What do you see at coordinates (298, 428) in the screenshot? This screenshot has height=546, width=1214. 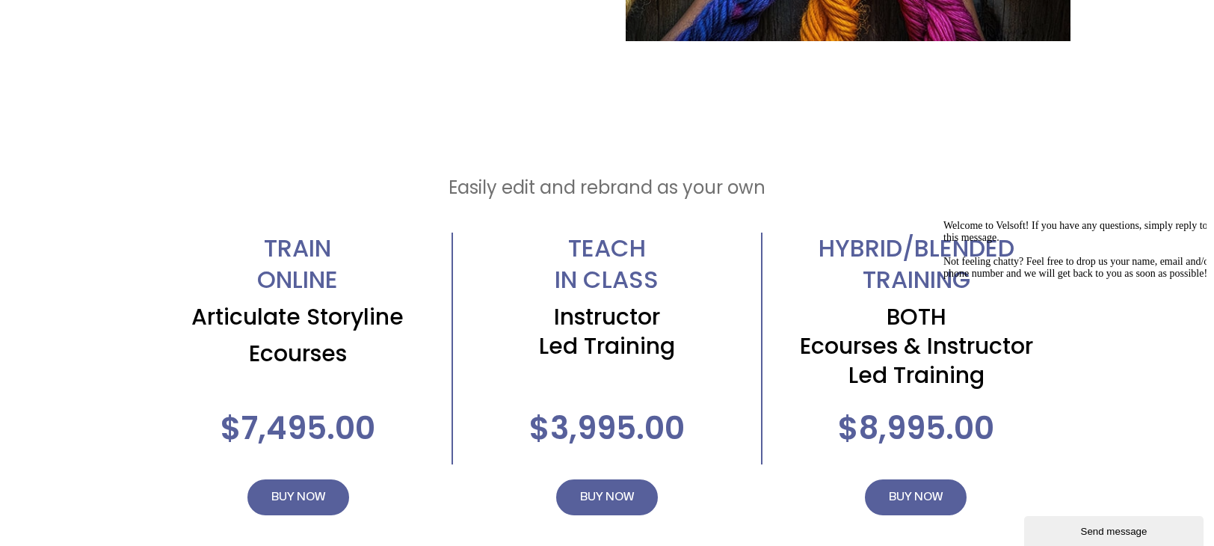 I see `h2: $7,495.00` at bounding box center [298, 428].